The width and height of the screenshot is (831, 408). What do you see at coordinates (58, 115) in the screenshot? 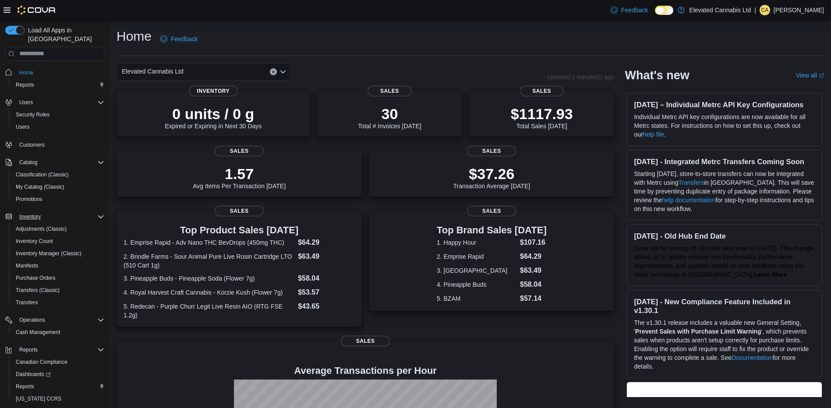
I see `span: Security Roles` at bounding box center [58, 115].